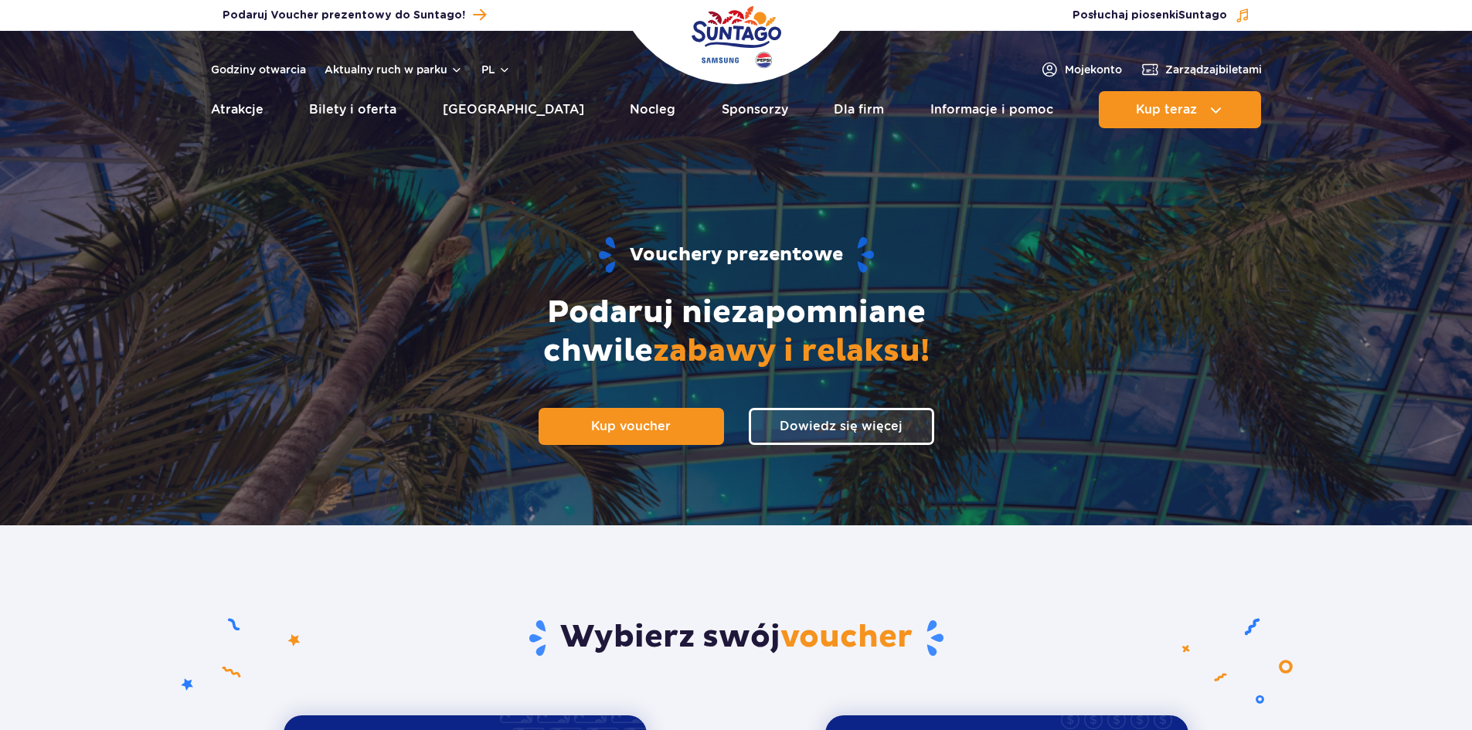 The image size is (1472, 730). What do you see at coordinates (393, 70) in the screenshot?
I see `button: Aktualny ruch w parku` at bounding box center [393, 70].